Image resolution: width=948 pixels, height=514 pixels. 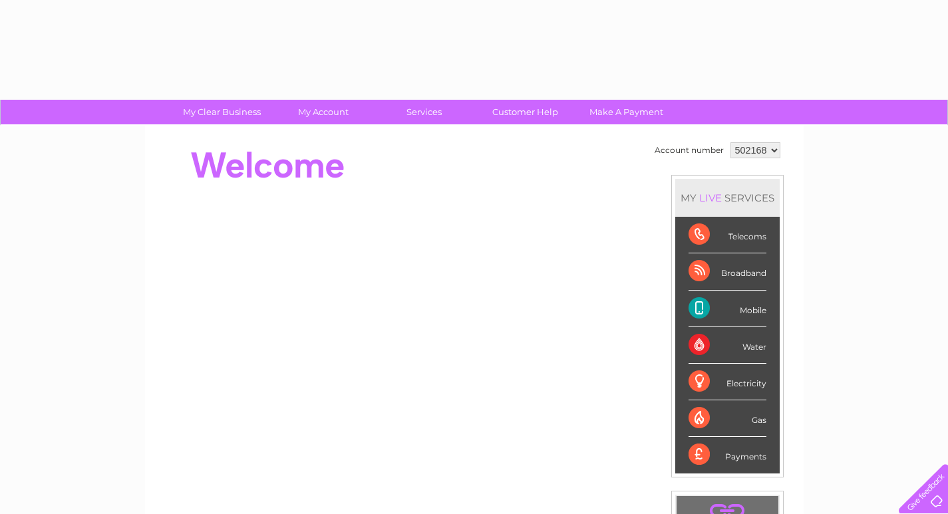 I want to click on a: My Clear Business, so click(x=222, y=112).